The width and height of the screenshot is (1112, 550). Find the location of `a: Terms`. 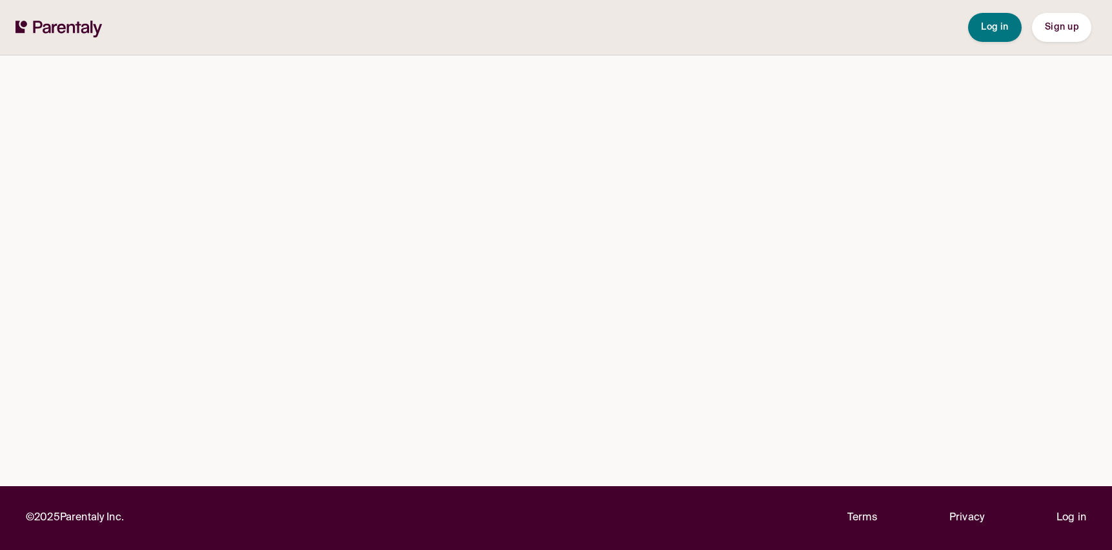

a: Terms is located at coordinates (862, 518).